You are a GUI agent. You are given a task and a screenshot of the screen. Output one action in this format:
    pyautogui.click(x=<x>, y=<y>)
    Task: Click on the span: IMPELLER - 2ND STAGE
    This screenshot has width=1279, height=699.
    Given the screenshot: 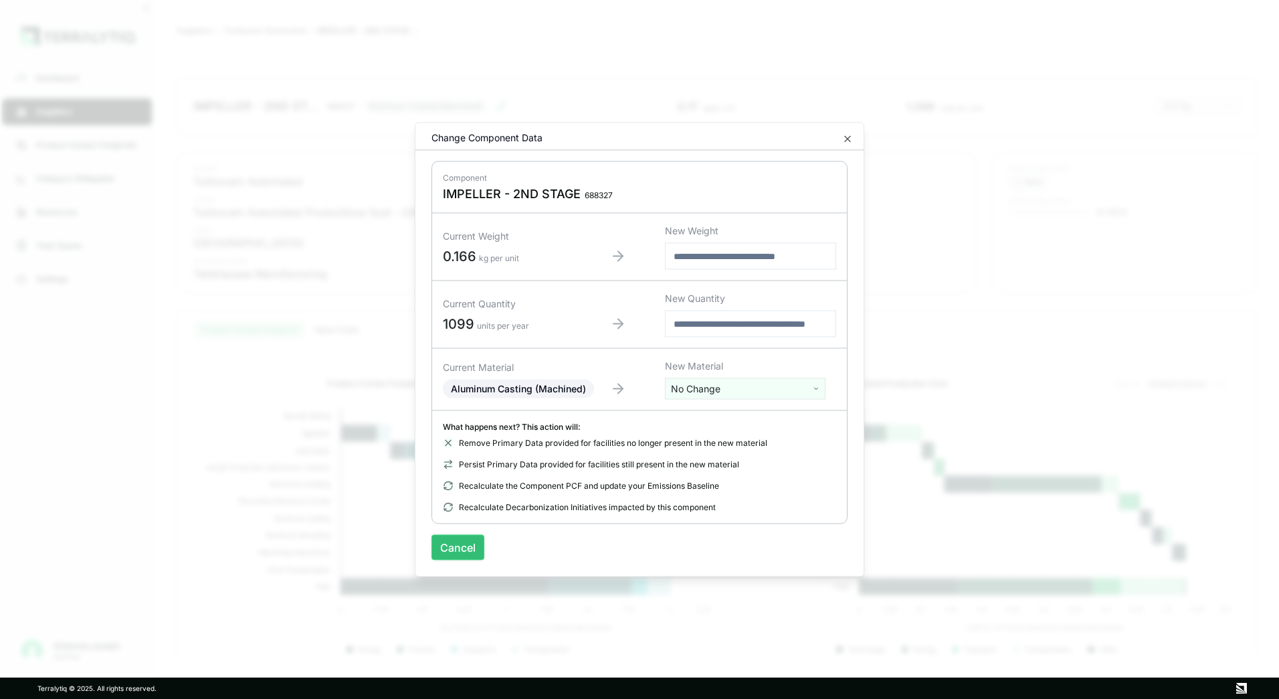 What is the action you would take?
    pyautogui.click(x=512, y=194)
    